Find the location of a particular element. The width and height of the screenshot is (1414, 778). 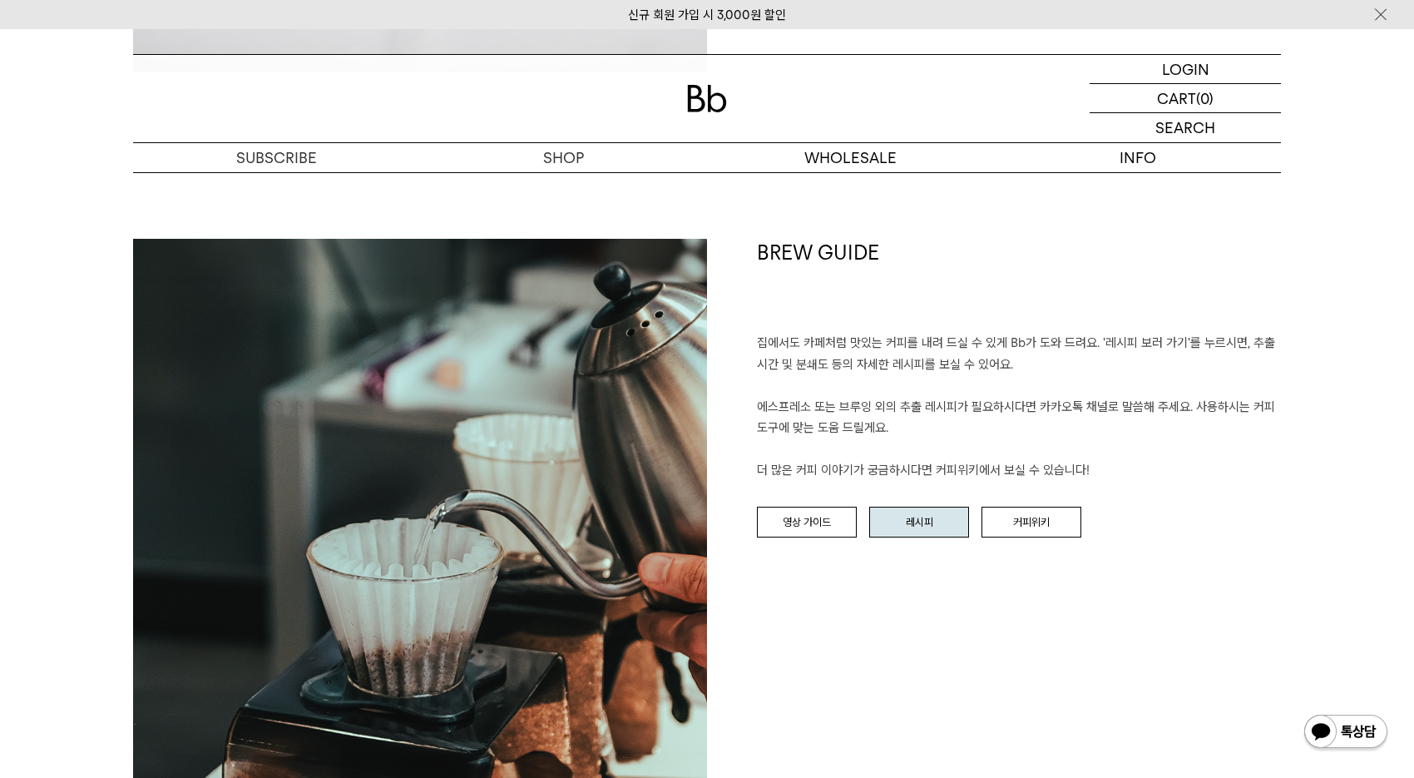

p: SEARCH is located at coordinates (1185, 127).